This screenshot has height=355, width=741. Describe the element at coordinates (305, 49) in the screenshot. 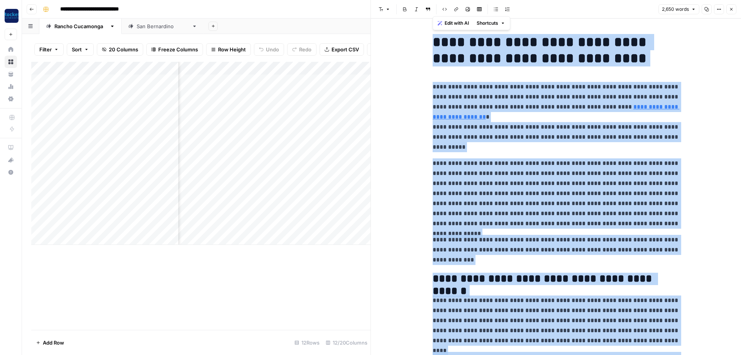

I see `span: Redo` at that location.